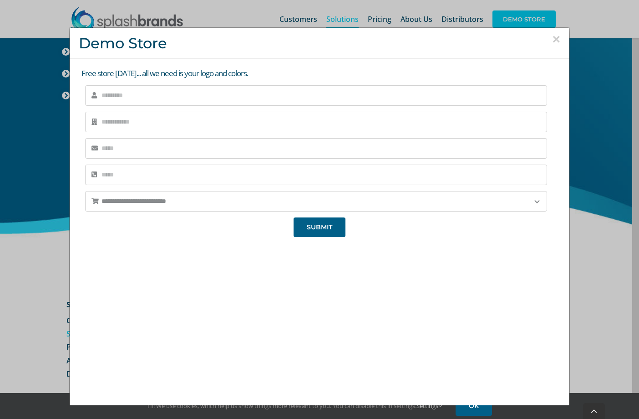 This screenshot has width=639, height=419. Describe the element at coordinates (320, 227) in the screenshot. I see `span: SUBMIT` at that location.